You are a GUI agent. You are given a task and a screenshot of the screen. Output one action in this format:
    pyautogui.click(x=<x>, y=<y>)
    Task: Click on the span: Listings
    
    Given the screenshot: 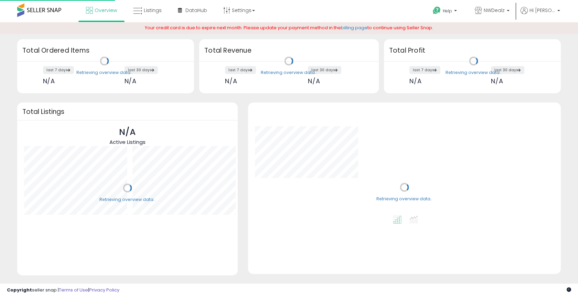 What is the action you would take?
    pyautogui.click(x=153, y=10)
    